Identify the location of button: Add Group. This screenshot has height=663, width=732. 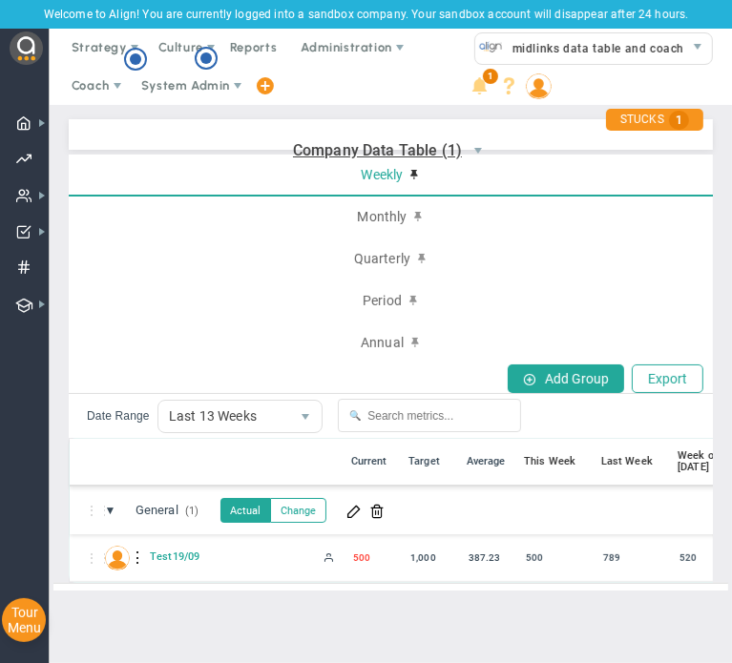
(566, 379).